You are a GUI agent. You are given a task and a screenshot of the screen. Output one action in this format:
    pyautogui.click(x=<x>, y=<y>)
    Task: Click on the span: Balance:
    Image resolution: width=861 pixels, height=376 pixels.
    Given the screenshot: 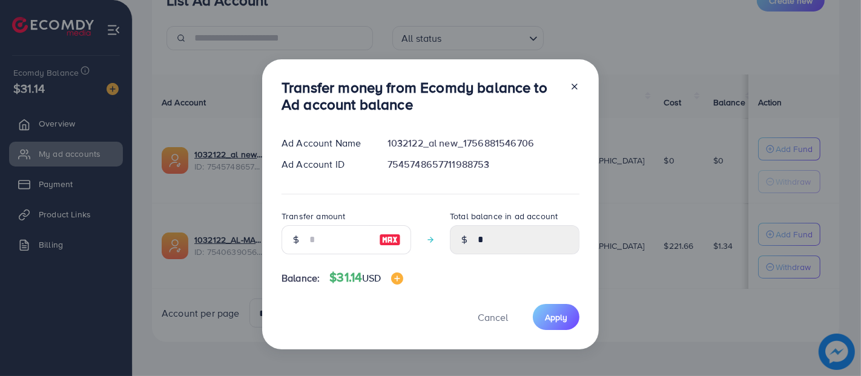 What is the action you would take?
    pyautogui.click(x=300, y=278)
    